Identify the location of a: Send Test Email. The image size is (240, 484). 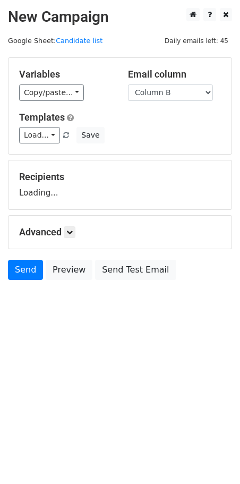
(135, 270).